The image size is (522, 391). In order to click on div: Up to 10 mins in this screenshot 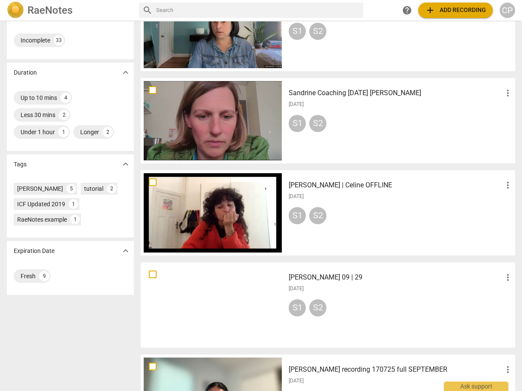, I will do `click(39, 98)`.